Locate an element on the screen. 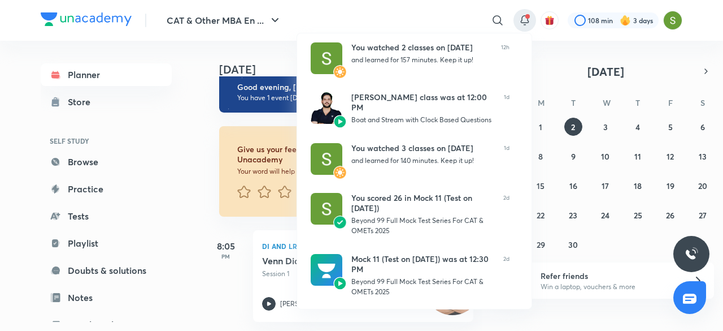 Image resolution: width=723 pixels, height=331 pixels. span: 12h is located at coordinates (505, 58).